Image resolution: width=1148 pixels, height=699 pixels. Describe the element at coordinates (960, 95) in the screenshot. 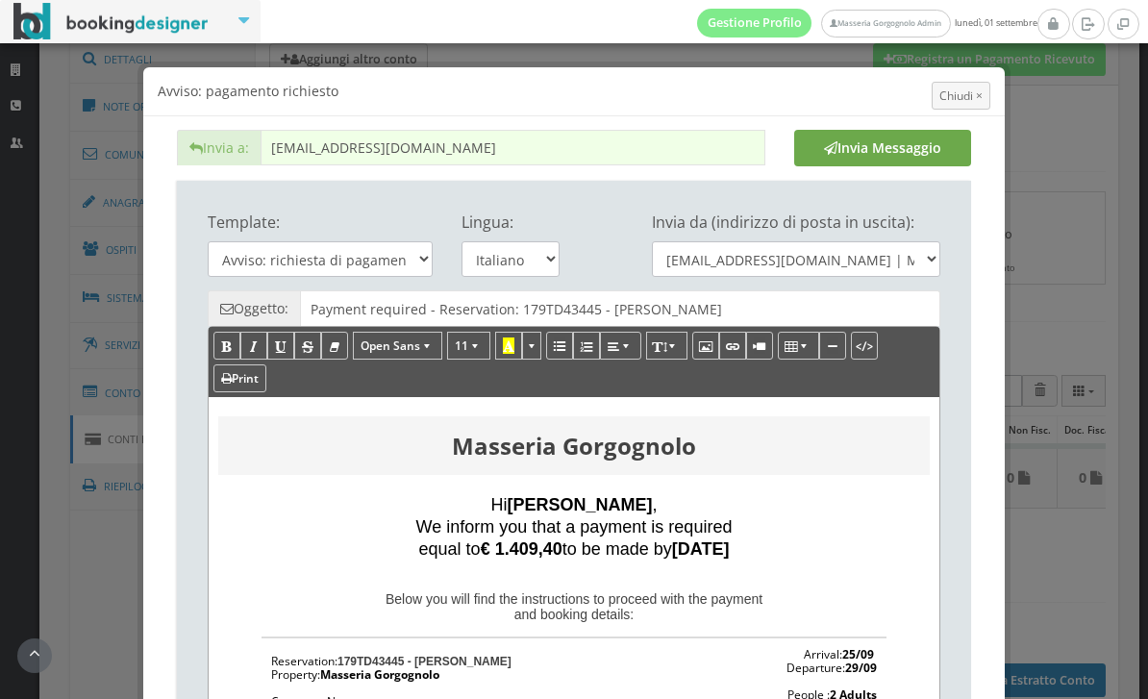

I see `span: Chiudi ×` at that location.